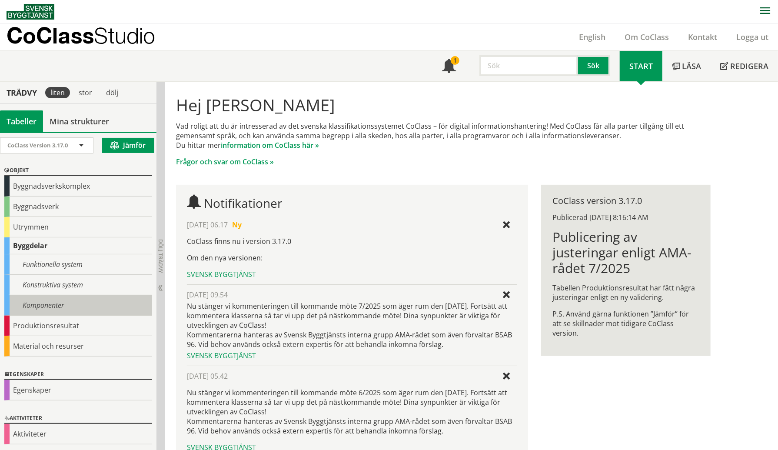 This screenshot has width=778, height=450. What do you see at coordinates (352, 258) in the screenshot?
I see `p: Om den nya versionen:` at bounding box center [352, 258].